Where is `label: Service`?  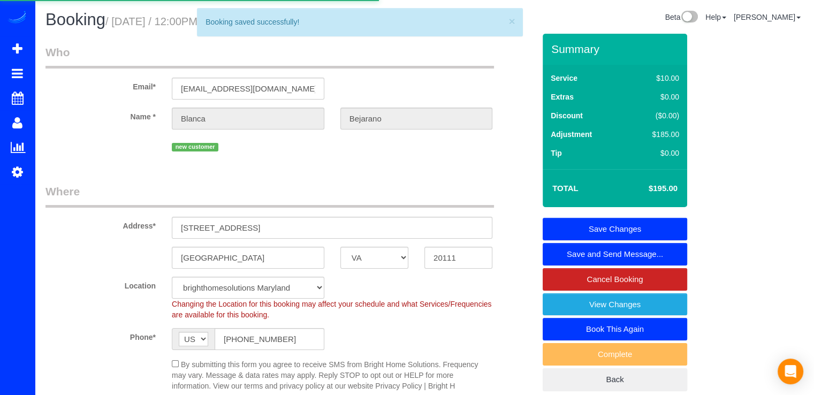 label: Service is located at coordinates (564, 78).